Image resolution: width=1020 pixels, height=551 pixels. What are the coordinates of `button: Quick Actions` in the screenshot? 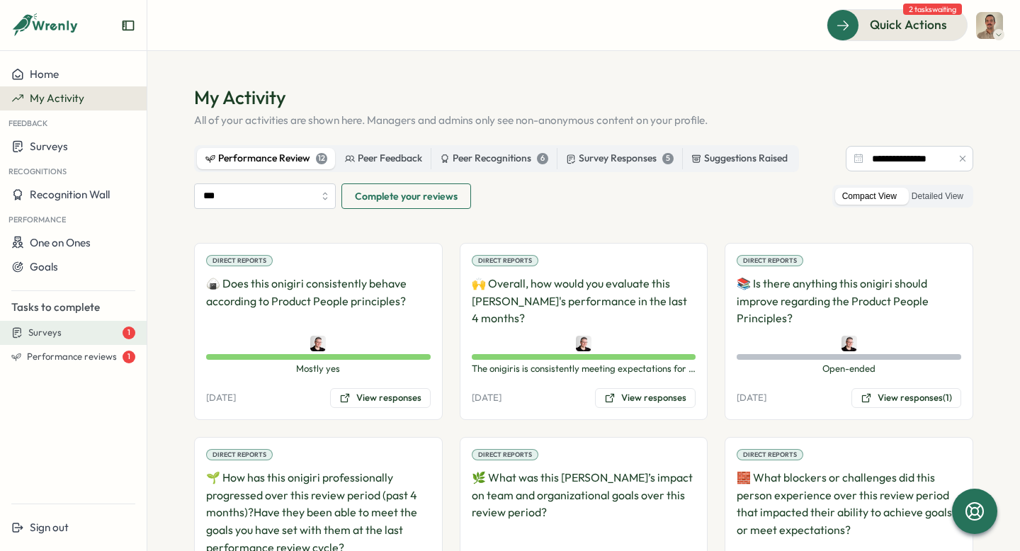 It's located at (897, 25).